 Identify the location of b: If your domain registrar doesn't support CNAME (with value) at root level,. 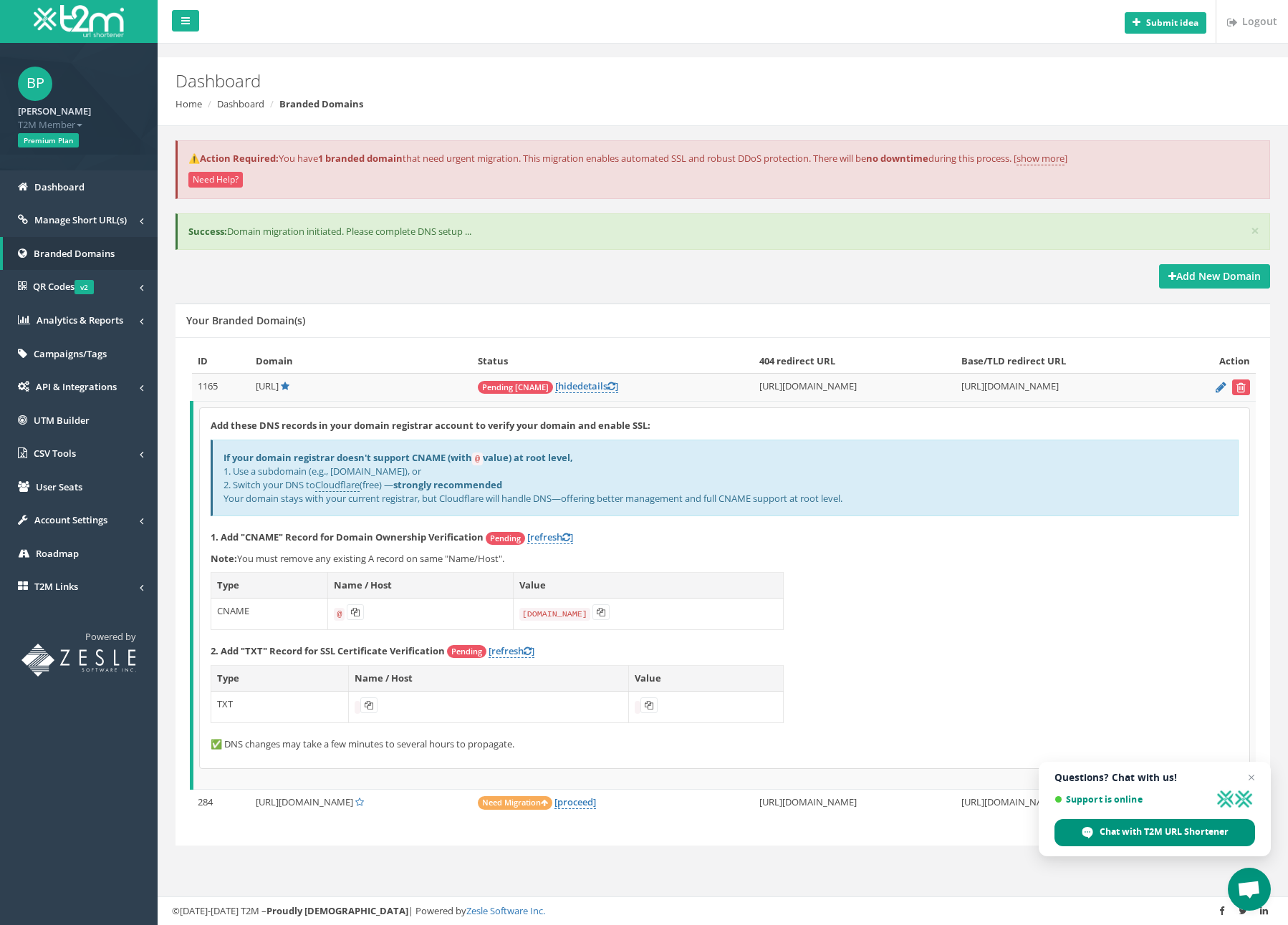
(398, 457).